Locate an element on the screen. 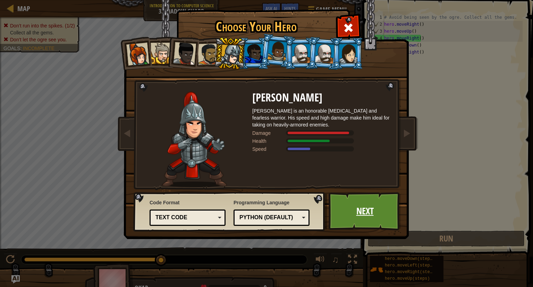  h1: Choose Your Hero is located at coordinates (256, 27).